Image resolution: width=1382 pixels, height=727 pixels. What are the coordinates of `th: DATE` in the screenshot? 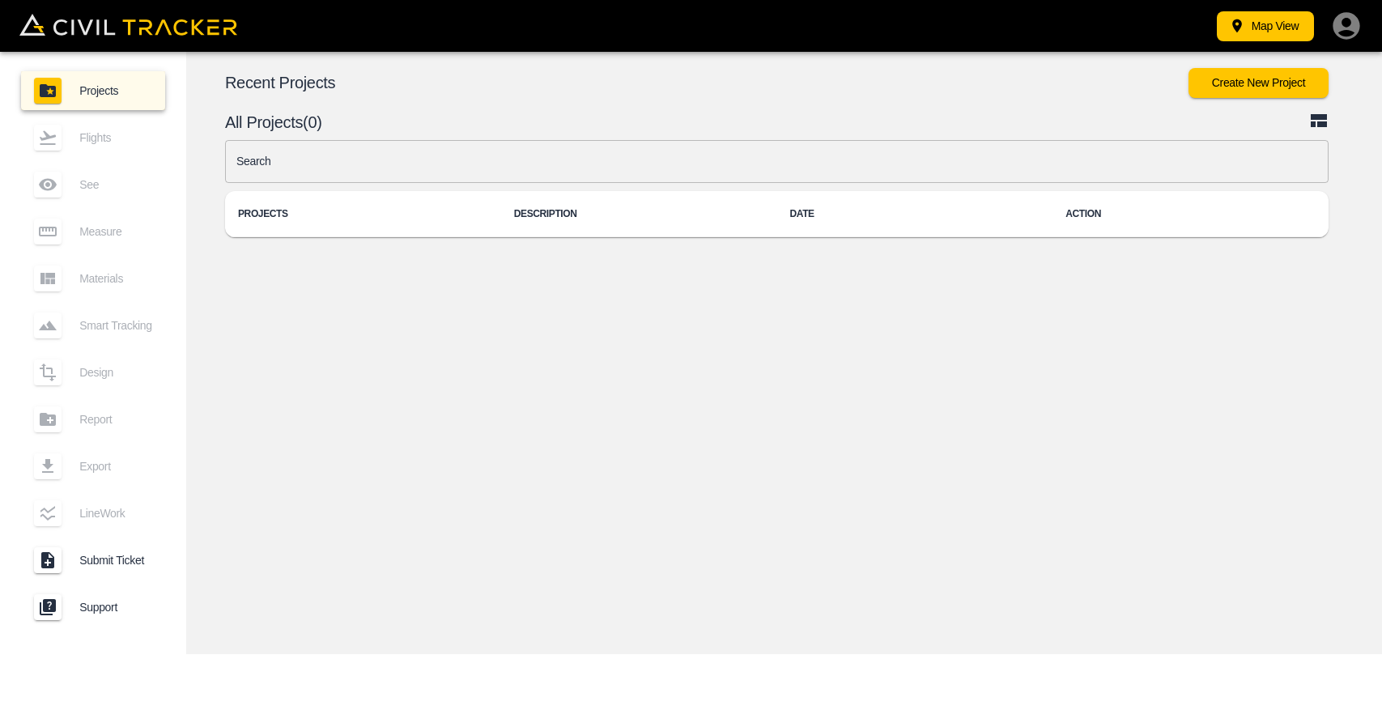 It's located at (915, 214).